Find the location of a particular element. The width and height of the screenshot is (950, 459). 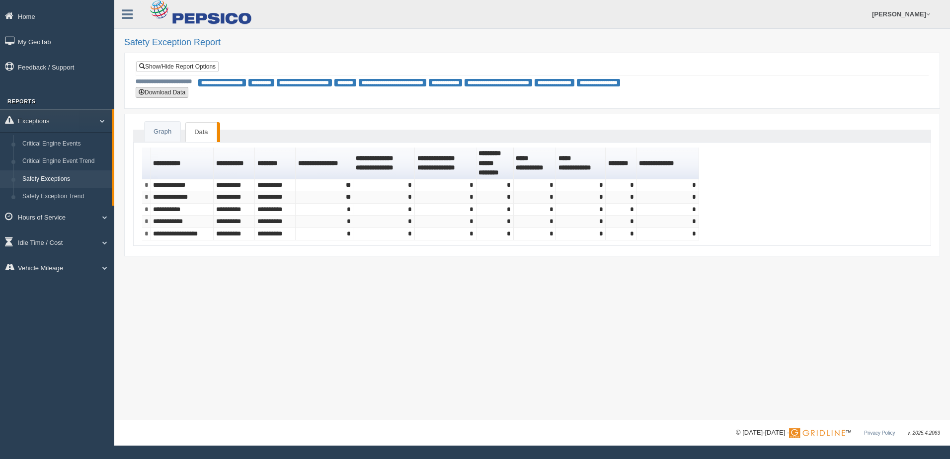

span: v. 2025.4.2063 is located at coordinates (924, 433).